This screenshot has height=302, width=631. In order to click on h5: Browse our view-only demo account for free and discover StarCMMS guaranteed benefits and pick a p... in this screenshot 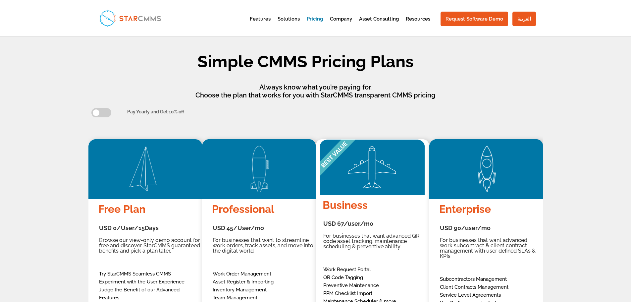, I will do `click(149, 247)`.